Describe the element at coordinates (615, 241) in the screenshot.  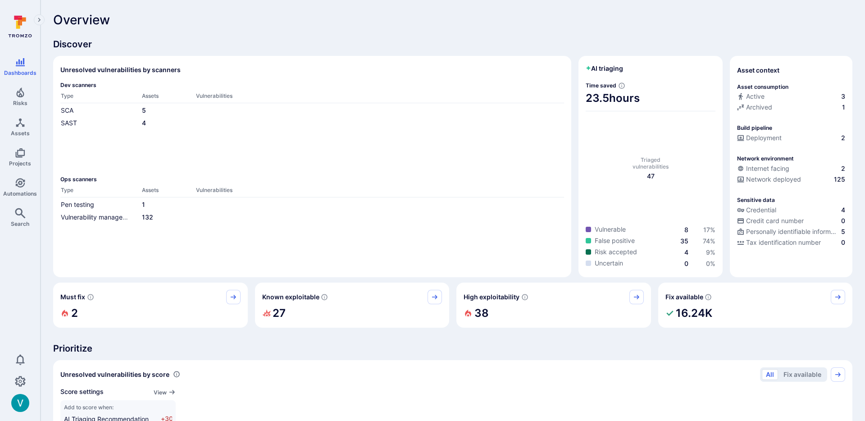
I see `span: False positive` at that location.